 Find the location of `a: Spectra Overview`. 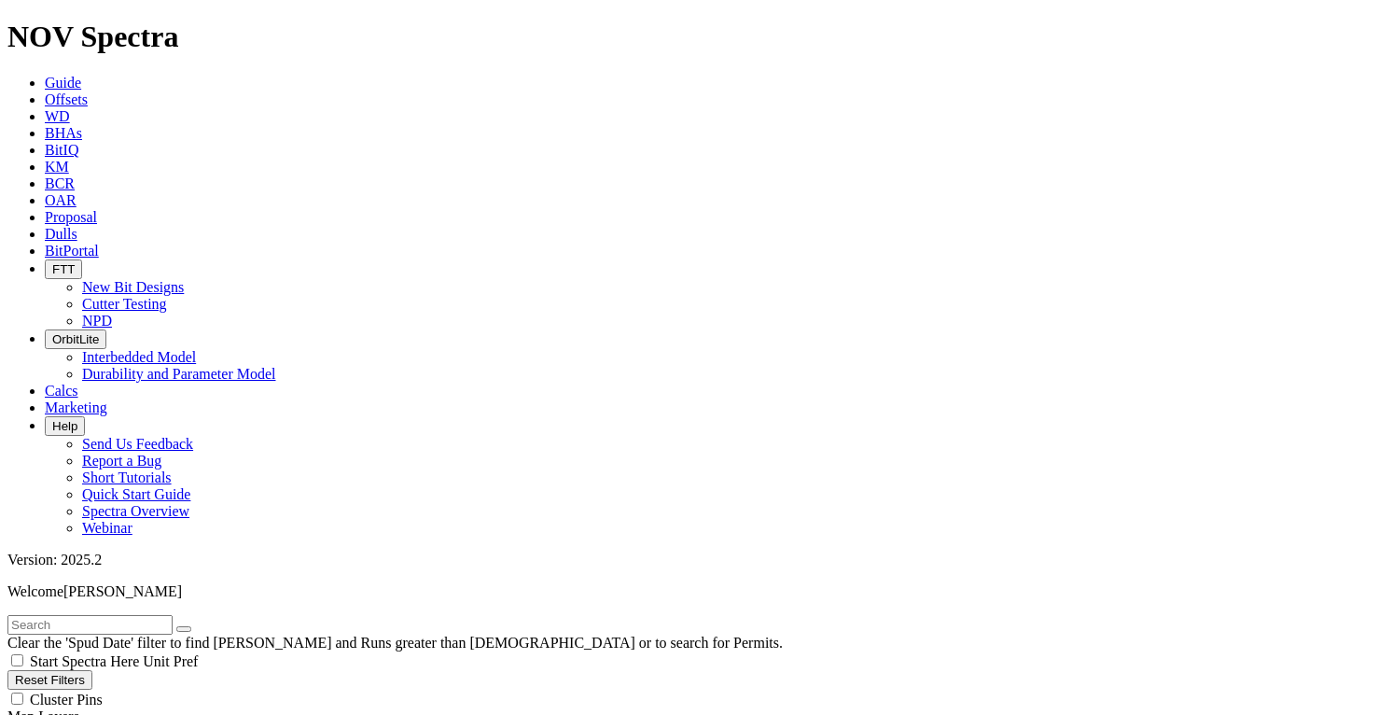

a: Spectra Overview is located at coordinates (135, 510).